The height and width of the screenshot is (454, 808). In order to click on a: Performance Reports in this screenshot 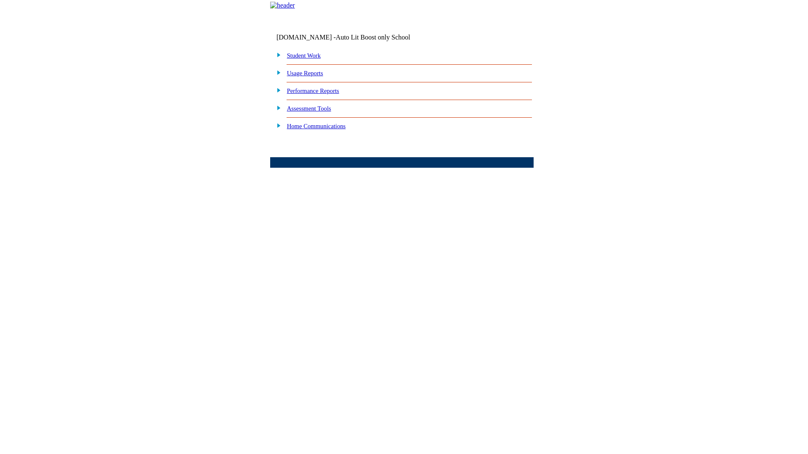, I will do `click(313, 91)`.